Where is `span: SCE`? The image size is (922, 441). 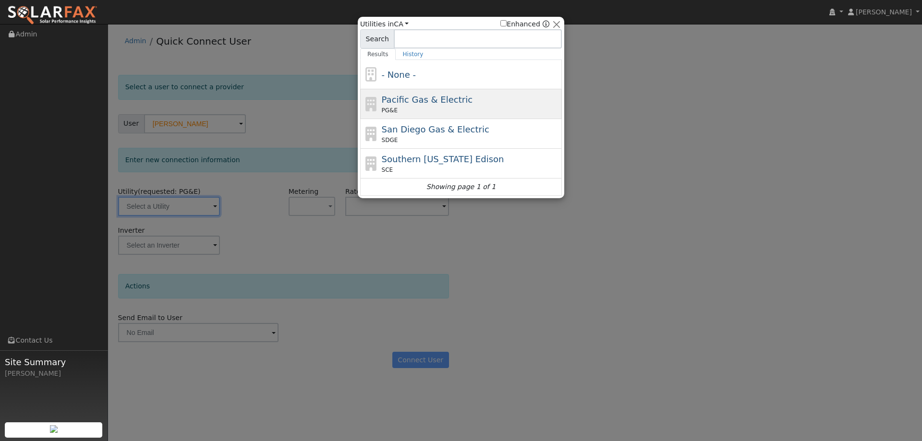
span: SCE is located at coordinates (387, 170).